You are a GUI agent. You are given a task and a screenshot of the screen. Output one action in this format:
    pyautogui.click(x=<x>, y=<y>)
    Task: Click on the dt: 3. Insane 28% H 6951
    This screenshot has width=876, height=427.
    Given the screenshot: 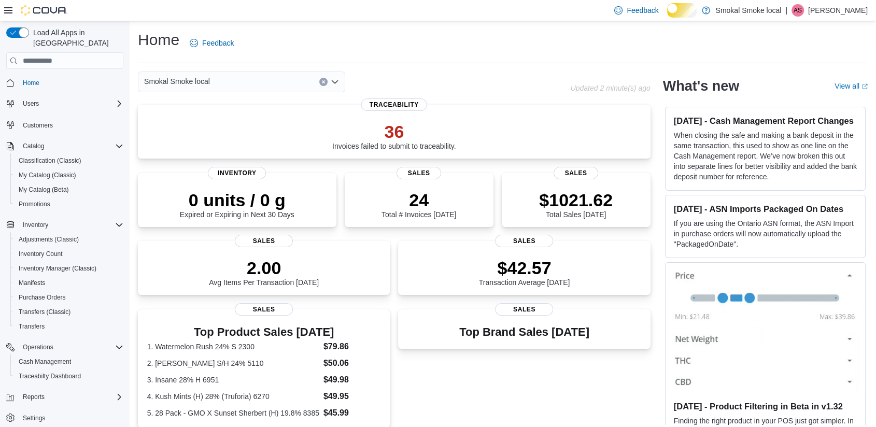 What is the action you would take?
    pyautogui.click(x=233, y=380)
    